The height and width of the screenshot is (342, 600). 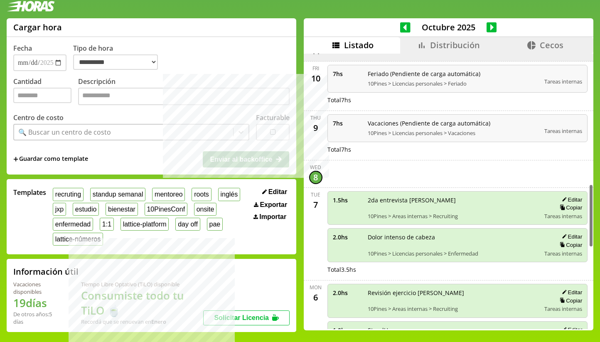 What do you see at coordinates (316, 68) in the screenshot?
I see `div: Fri` at bounding box center [316, 68].